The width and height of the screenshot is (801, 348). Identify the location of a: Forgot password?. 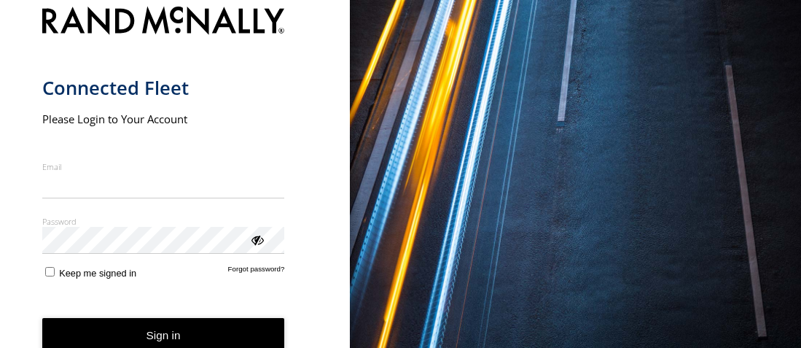
(257, 271).